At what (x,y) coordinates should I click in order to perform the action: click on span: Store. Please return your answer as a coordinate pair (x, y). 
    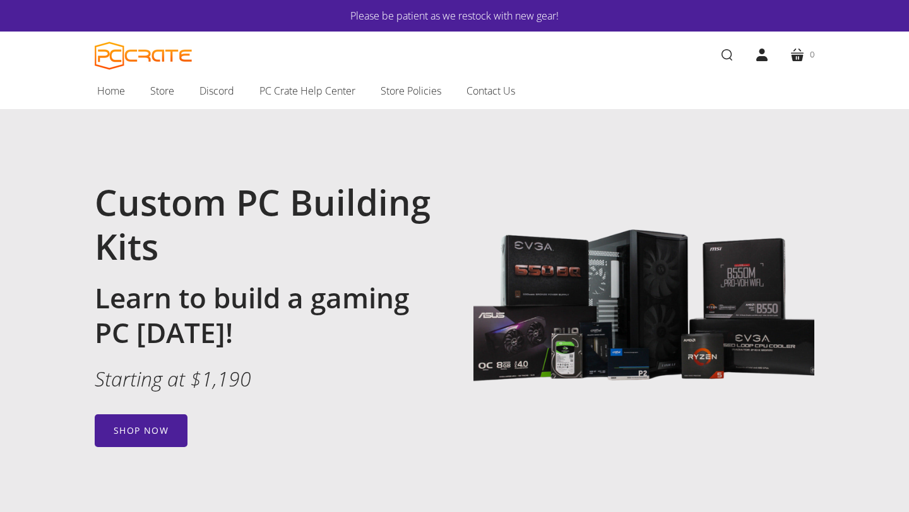
    Looking at the image, I should click on (162, 91).